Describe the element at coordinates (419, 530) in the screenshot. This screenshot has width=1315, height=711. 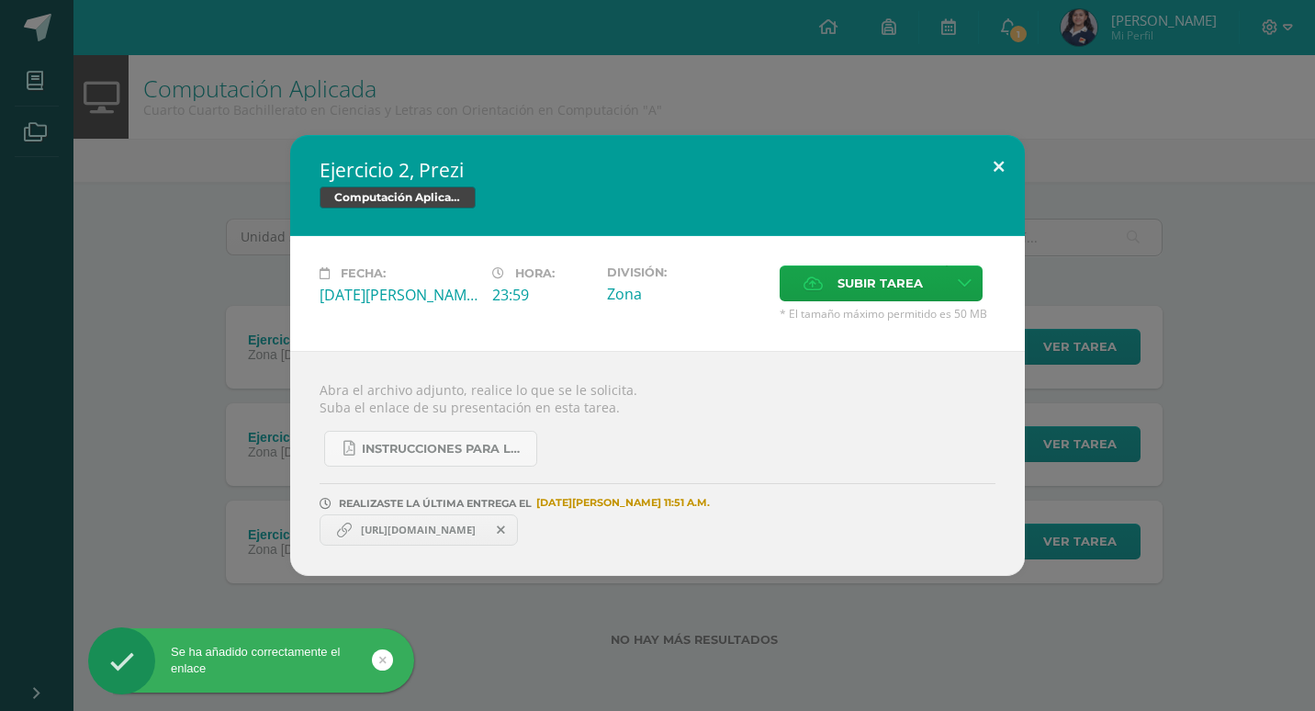
I see `a: https://prezi.com/view/MBcSliXsJbMuTyUu0Ld6/?referral_token=Pj0Cl8lnB3FN` at that location.